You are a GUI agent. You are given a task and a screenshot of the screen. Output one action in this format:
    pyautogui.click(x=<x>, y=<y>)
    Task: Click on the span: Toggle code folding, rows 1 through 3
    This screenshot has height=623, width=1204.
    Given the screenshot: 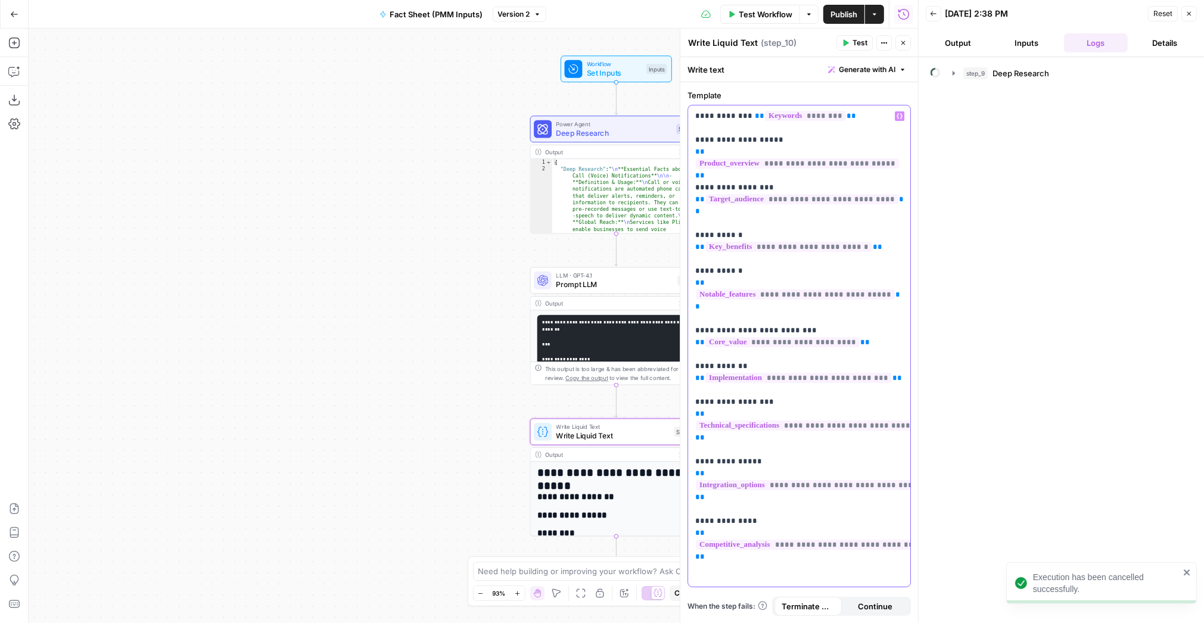 What is the action you would take?
    pyautogui.click(x=549, y=162)
    